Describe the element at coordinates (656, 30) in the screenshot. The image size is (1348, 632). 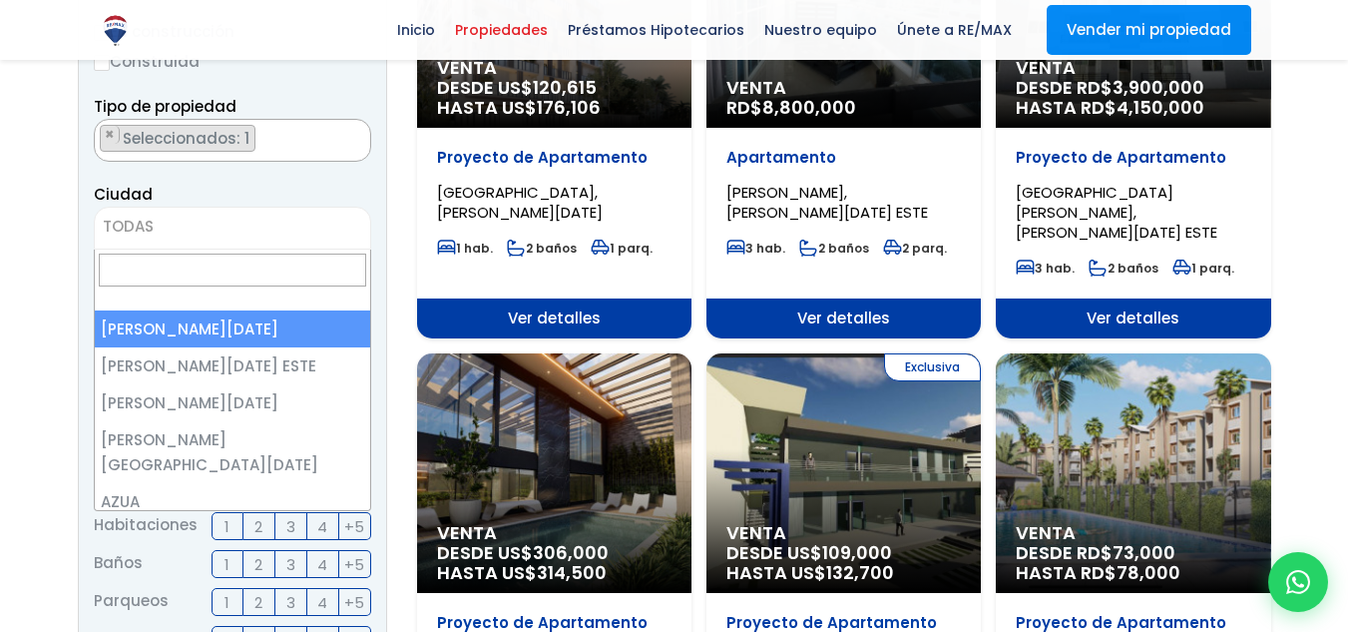
I see `span: Préstamos Hipotecarios` at that location.